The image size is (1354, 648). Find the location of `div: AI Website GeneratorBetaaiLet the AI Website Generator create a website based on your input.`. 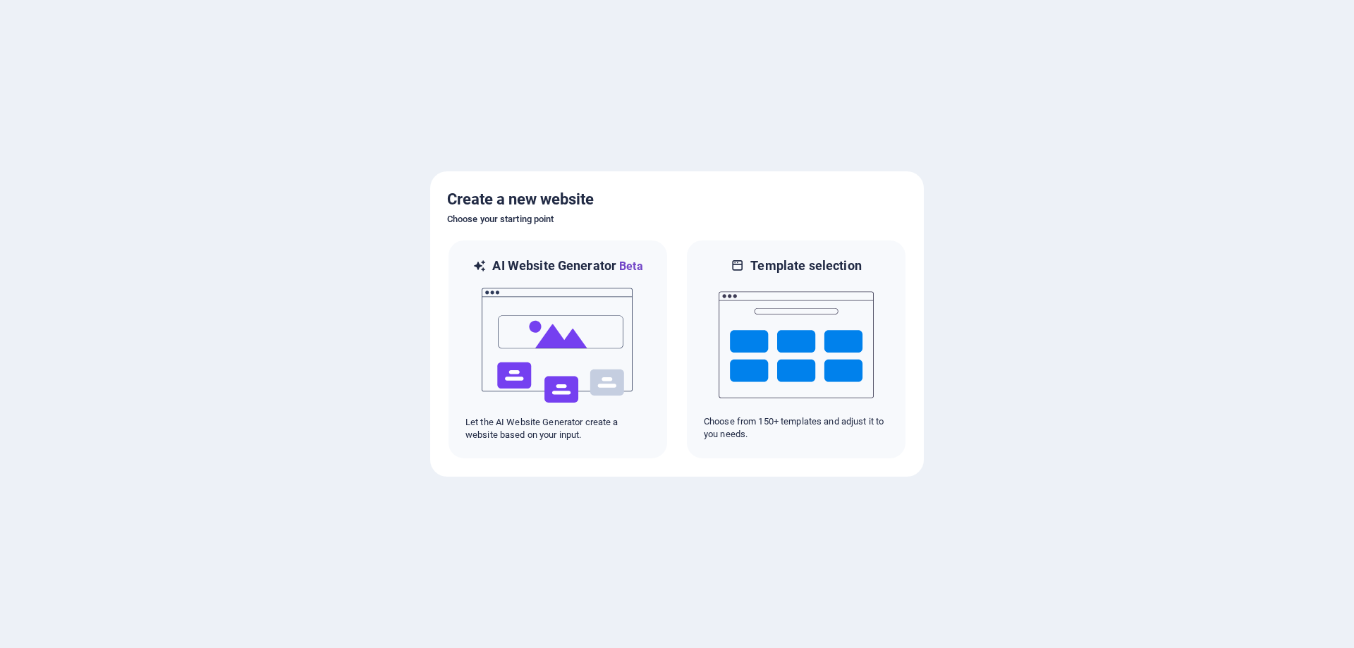

div: AI Website GeneratorBetaaiLet the AI Website Generator create a website based on your input. is located at coordinates (558, 349).